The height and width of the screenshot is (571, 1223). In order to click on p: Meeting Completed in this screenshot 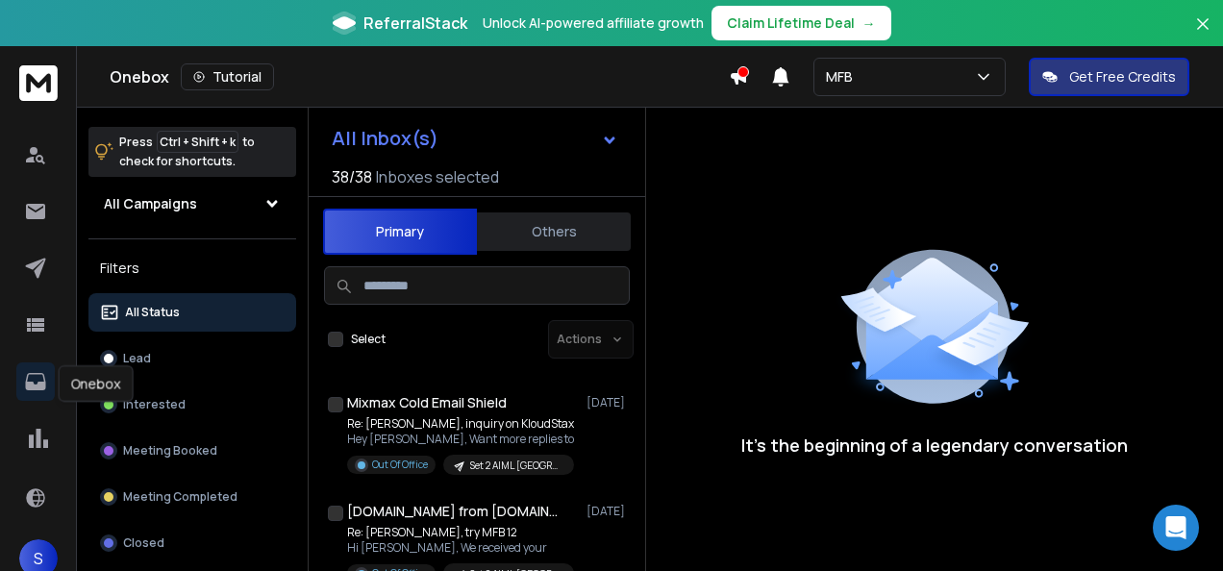, I will do `click(180, 497)`.